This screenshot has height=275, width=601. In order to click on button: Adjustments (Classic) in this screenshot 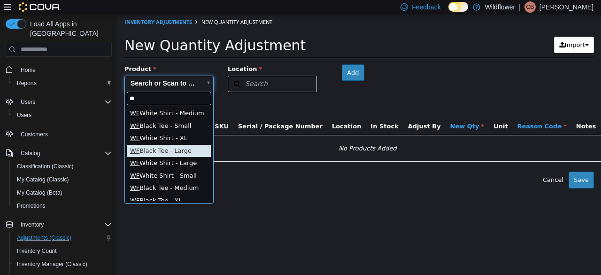, I will do `click(62, 238)`.